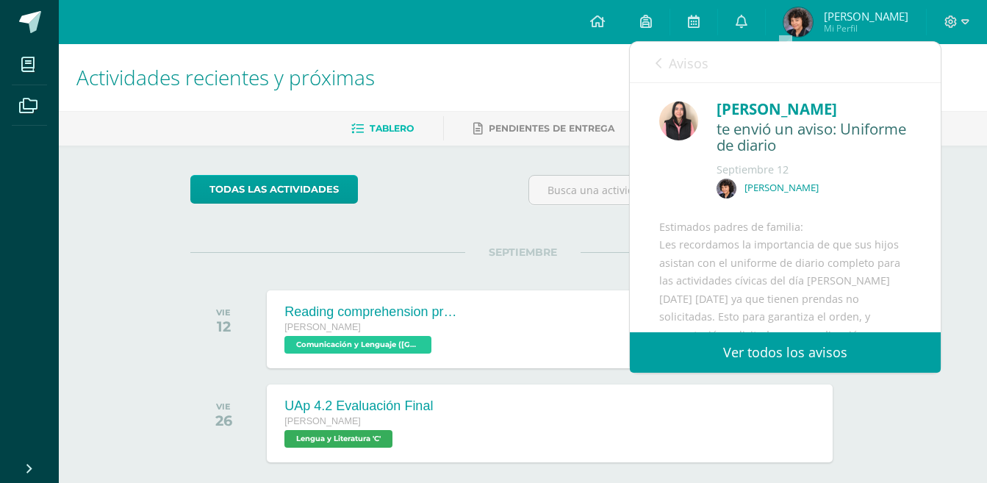 The image size is (987, 483). What do you see at coordinates (814, 137) in the screenshot?
I see `div: te envió un aviso: Uniforme de diario` at bounding box center [814, 137].